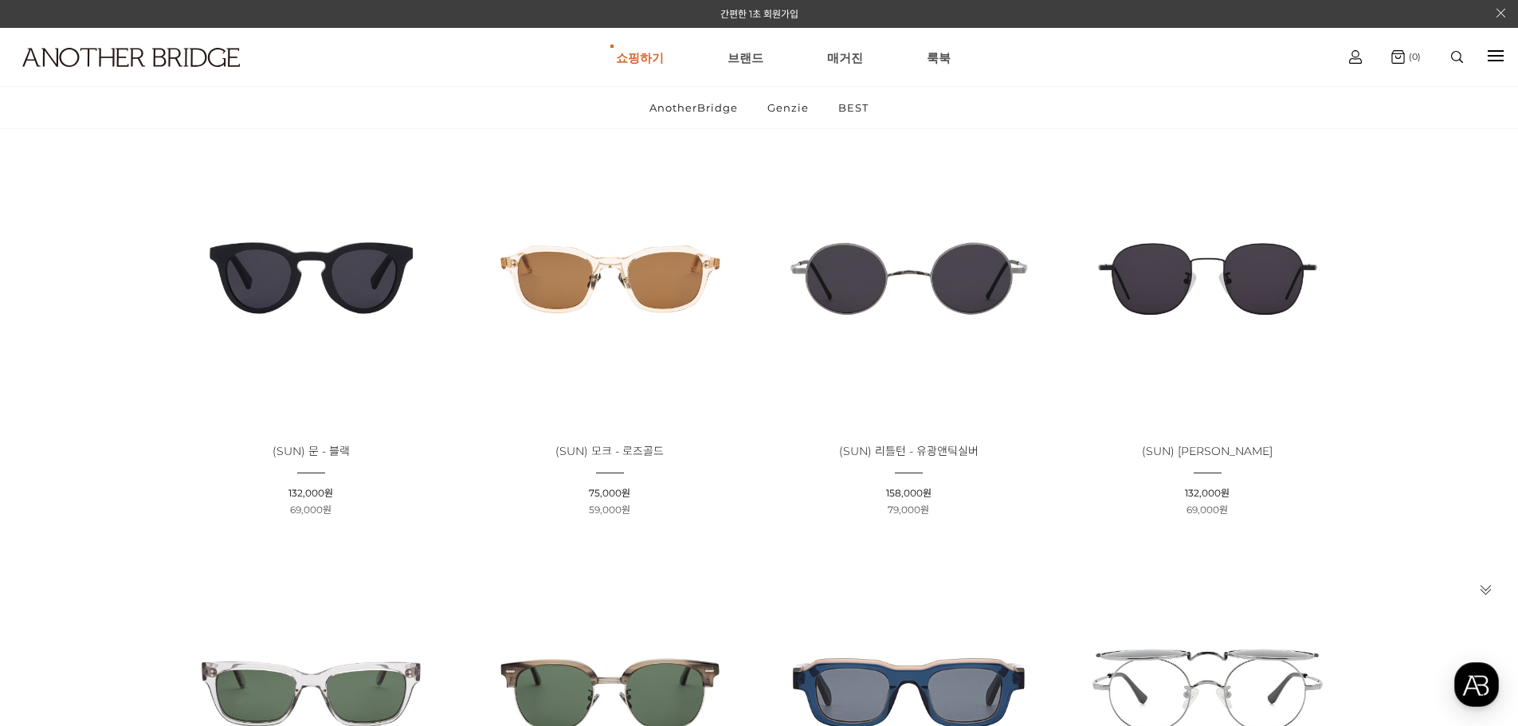 This screenshot has width=1518, height=726. What do you see at coordinates (155, 536) in the screenshot?
I see `span: 대화` at bounding box center [155, 536].